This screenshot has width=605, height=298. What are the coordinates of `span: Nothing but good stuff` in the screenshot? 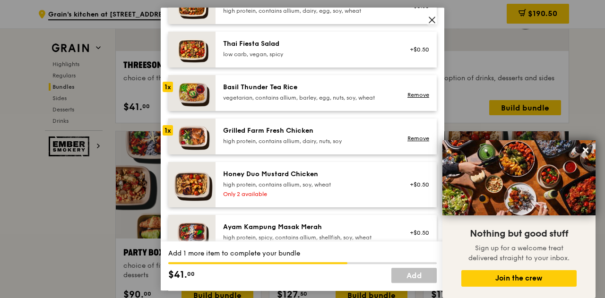 It's located at (519, 234).